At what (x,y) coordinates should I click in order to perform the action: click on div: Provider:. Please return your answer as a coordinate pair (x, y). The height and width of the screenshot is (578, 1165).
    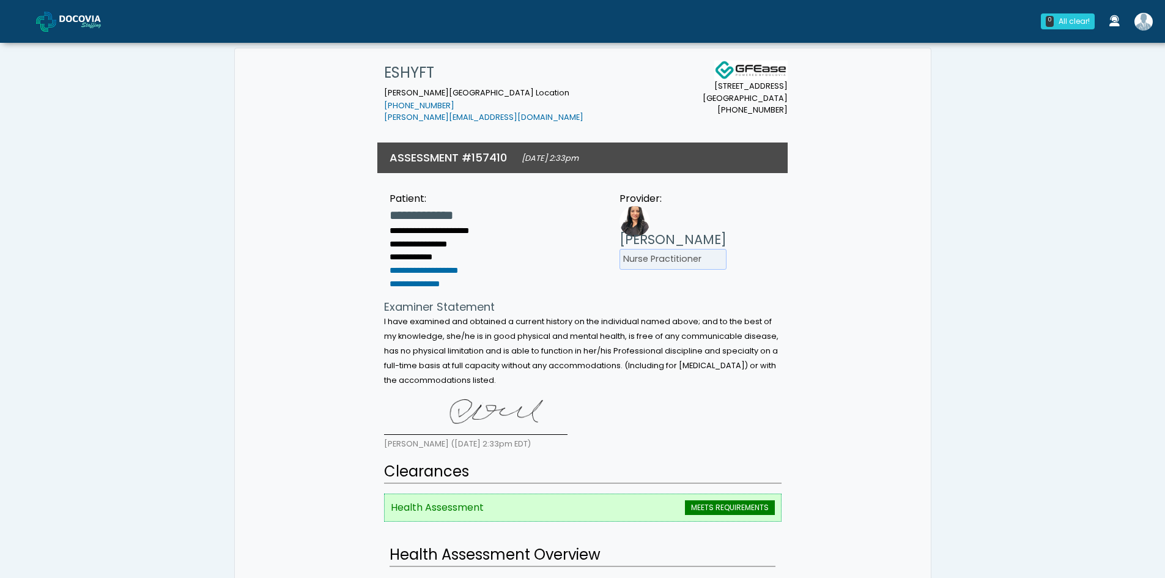
    Looking at the image, I should click on (673, 199).